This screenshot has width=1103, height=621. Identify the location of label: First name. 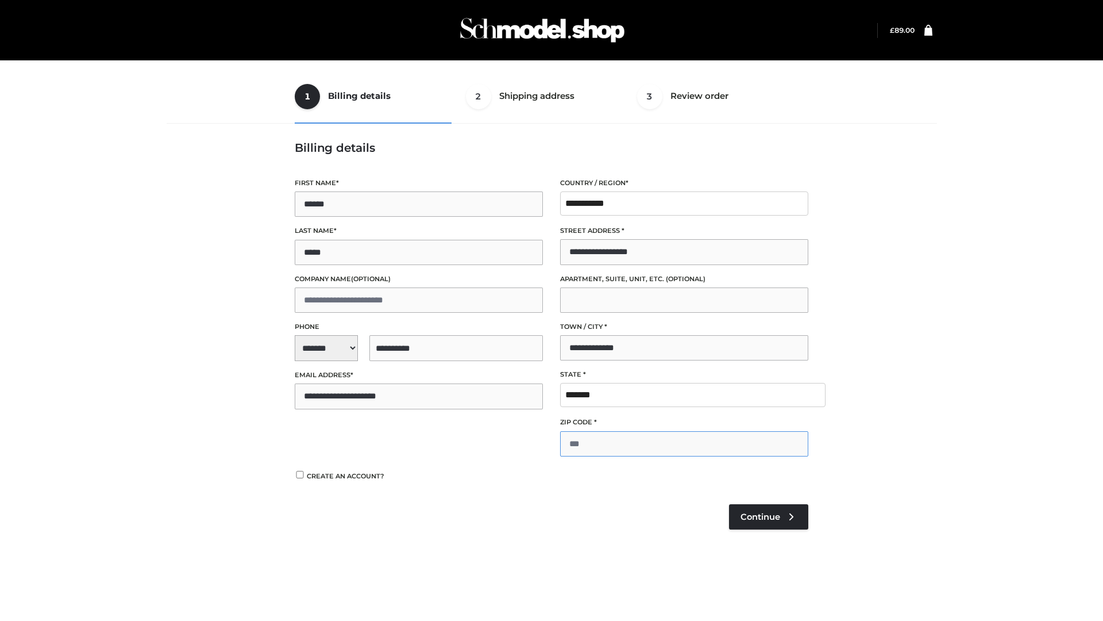
(419, 183).